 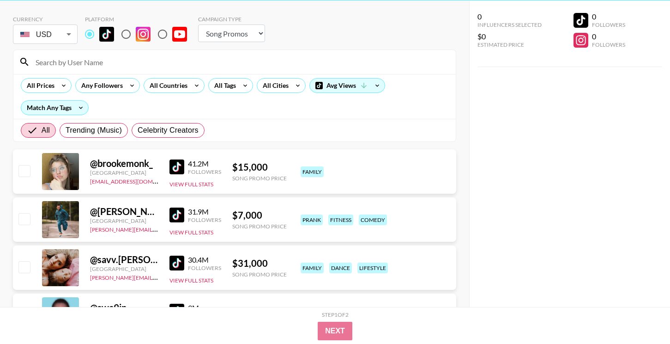 I want to click on div: Step 1 of 2, so click(x=335, y=314).